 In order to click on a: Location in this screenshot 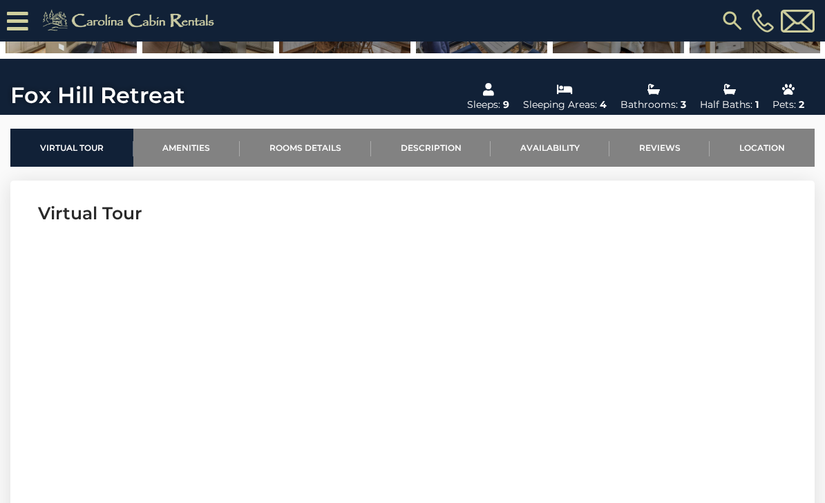, I will do `click(762, 147)`.